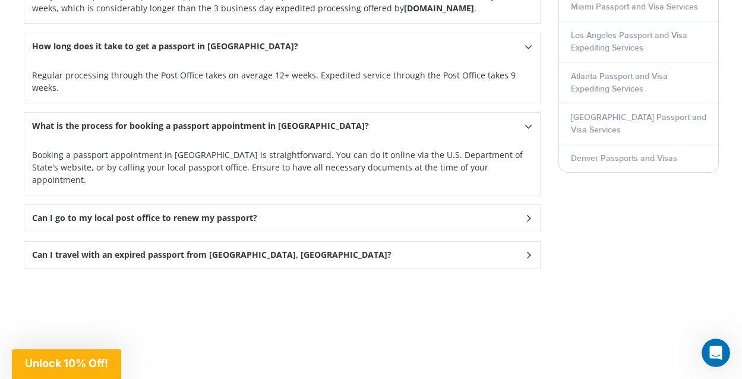 The height and width of the screenshot is (379, 742). Describe the element at coordinates (67, 364) in the screenshot. I see `div: Unlock 10% Off!` at that location.